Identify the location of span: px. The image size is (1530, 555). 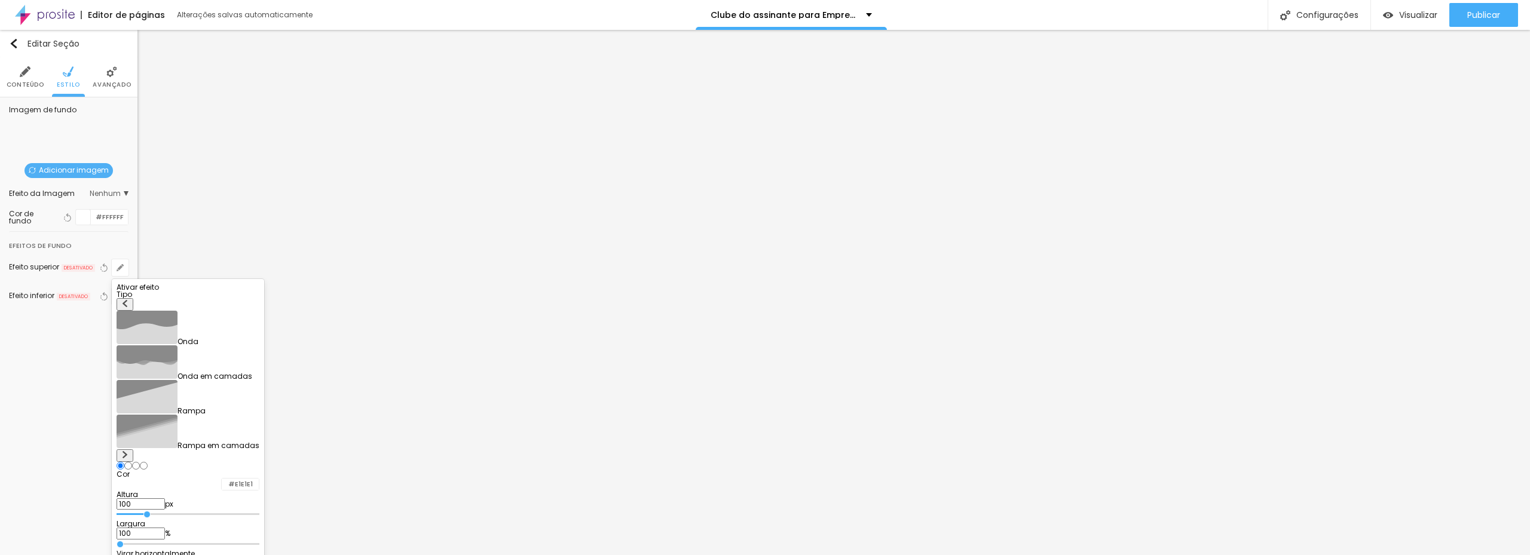
(169, 504).